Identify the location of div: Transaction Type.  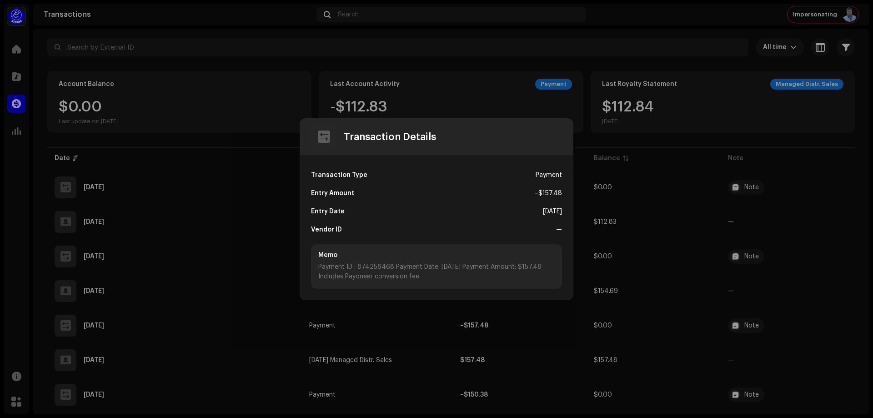
(339, 175).